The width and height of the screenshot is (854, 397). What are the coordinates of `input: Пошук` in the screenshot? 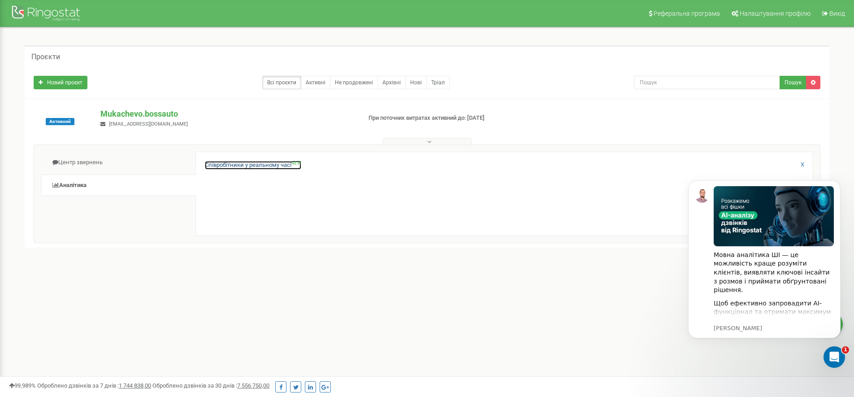 It's located at (707, 83).